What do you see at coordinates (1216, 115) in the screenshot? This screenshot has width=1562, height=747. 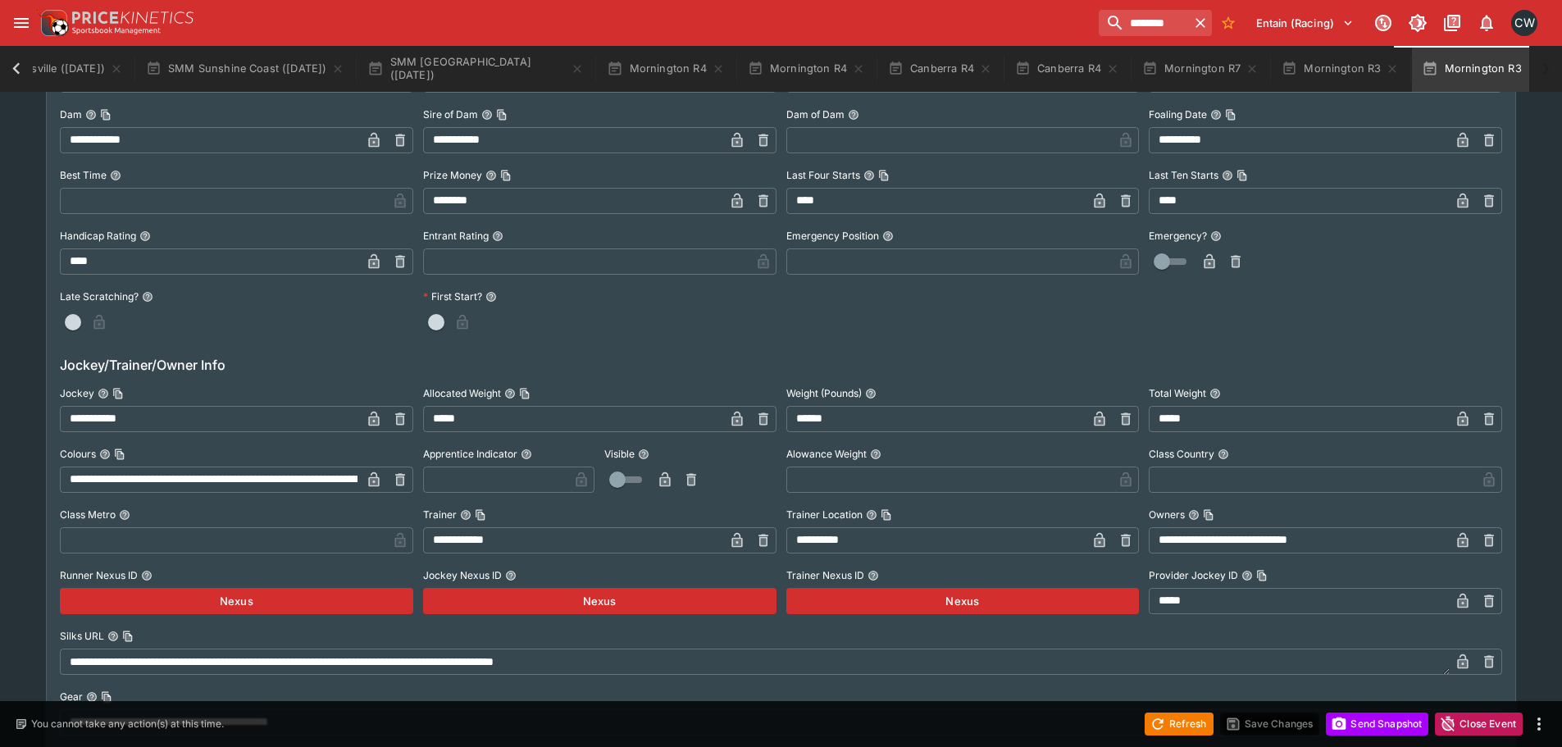 I see `button: Foaling DateCopy To Clipboard` at bounding box center [1216, 115].